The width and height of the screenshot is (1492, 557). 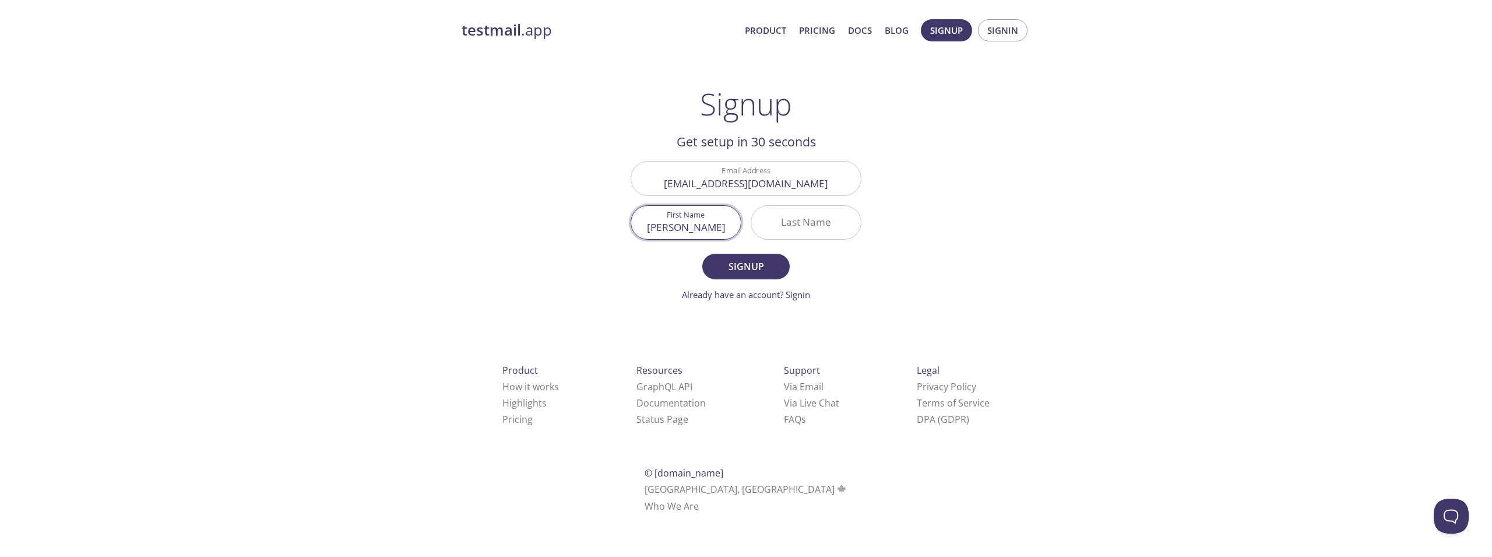 What do you see at coordinates (897, 30) in the screenshot?
I see `a: Blog` at bounding box center [897, 30].